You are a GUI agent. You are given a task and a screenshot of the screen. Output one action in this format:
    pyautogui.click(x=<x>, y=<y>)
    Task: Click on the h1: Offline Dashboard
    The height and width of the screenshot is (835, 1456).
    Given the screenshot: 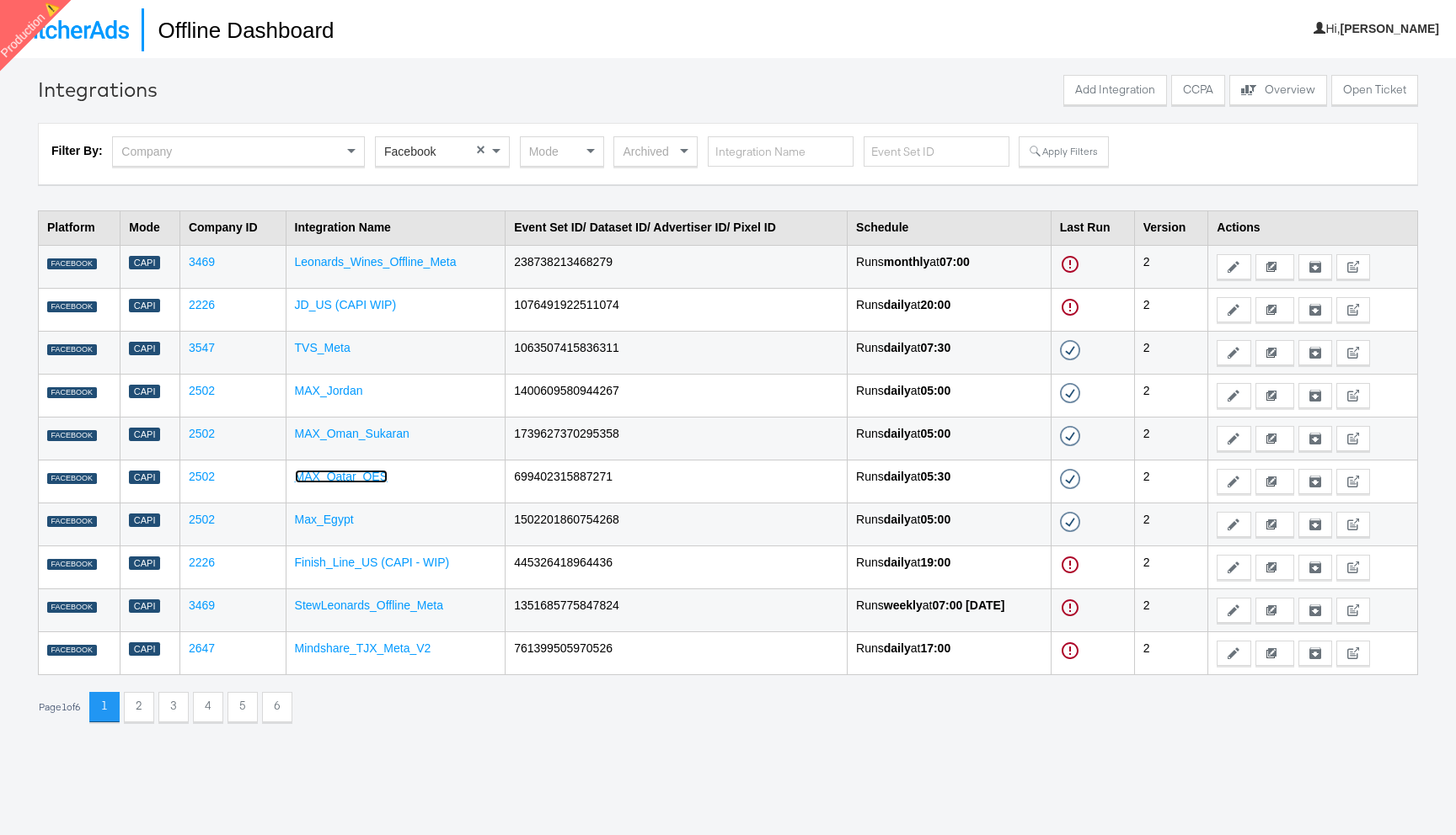 What is the action you would take?
    pyautogui.click(x=237, y=29)
    